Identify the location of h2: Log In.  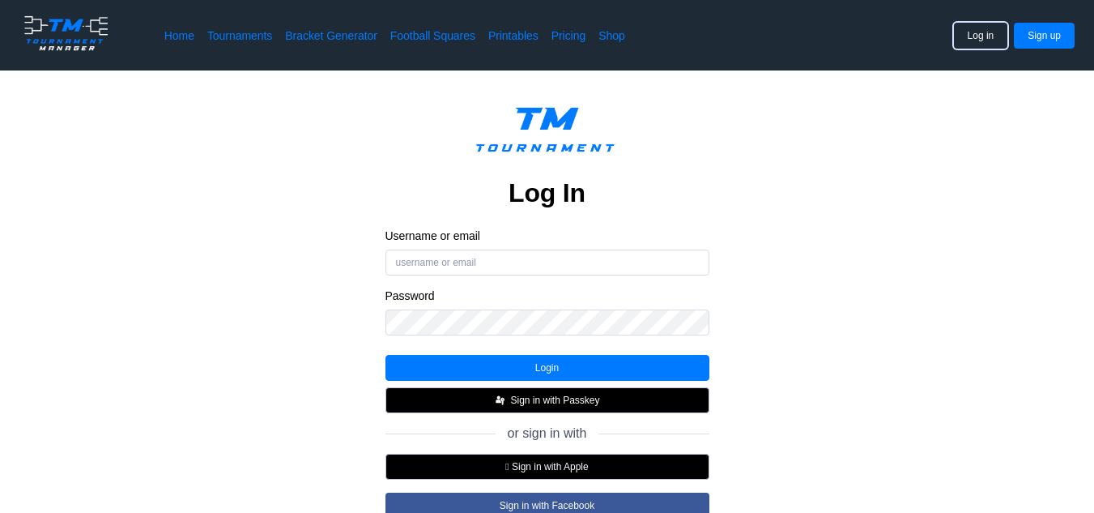
(547, 193).